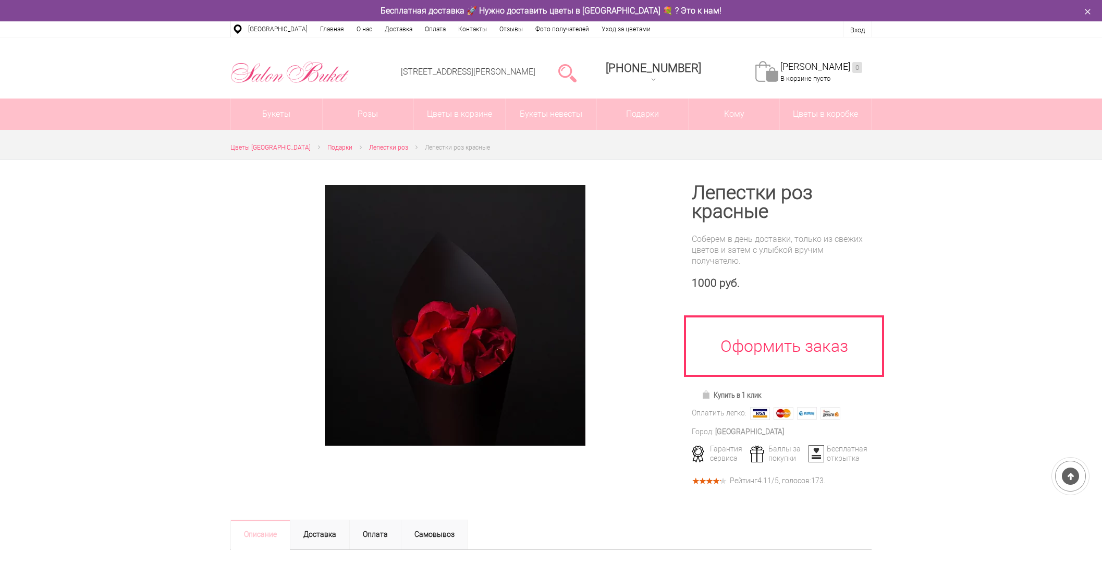 The image size is (1102, 564). What do you see at coordinates (776, 453) in the screenshot?
I see `div: Баллы за покупки` at bounding box center [776, 453].